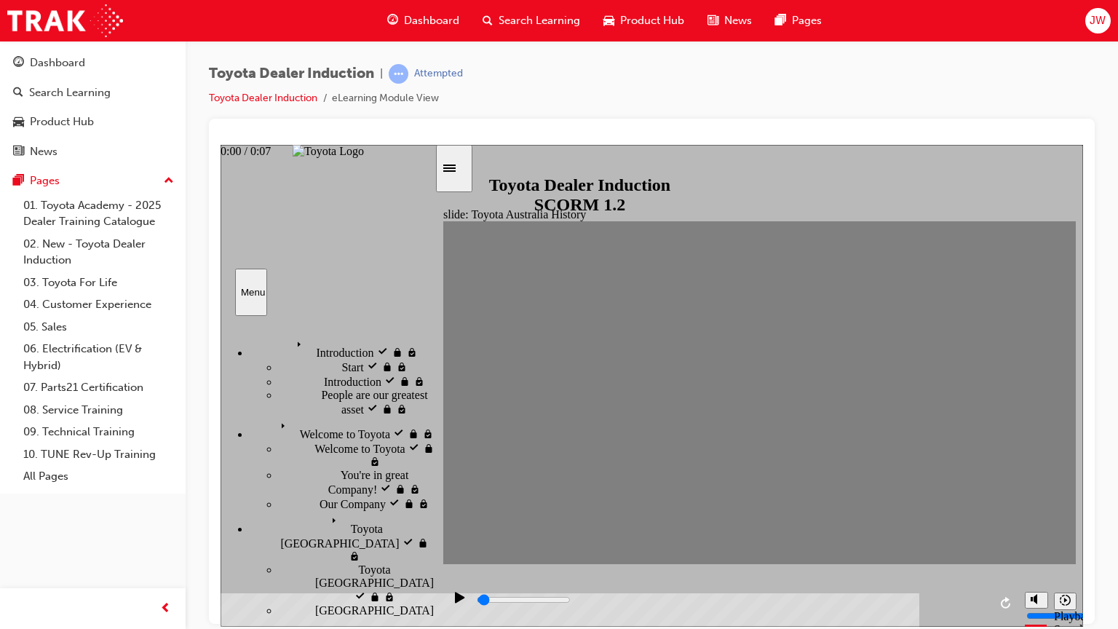 Image resolution: width=1118 pixels, height=629 pixels. What do you see at coordinates (807, 20) in the screenshot?
I see `span: Pages` at bounding box center [807, 20].